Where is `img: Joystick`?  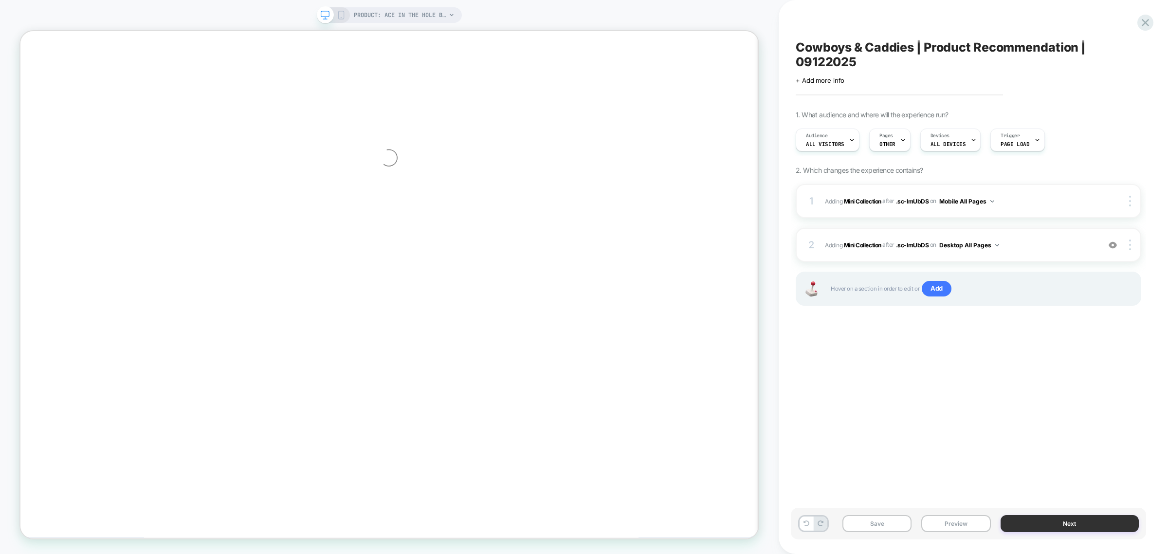 img: Joystick is located at coordinates (811, 289).